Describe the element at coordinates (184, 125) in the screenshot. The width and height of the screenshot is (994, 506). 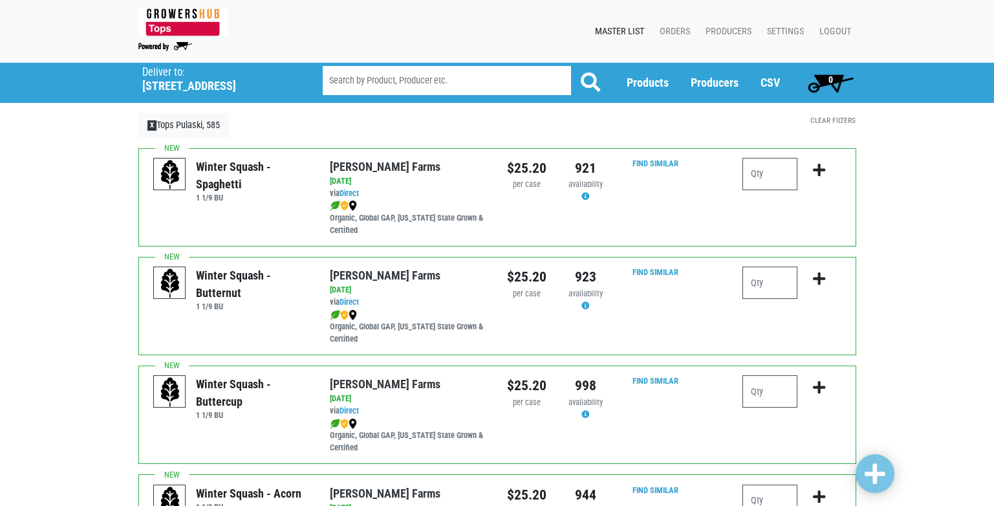
I see `a: XTops Pulaski, 585` at that location.